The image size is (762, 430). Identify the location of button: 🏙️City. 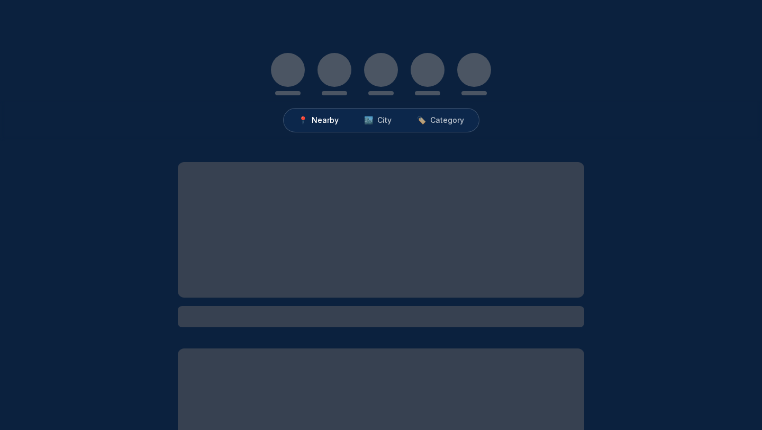
(378, 120).